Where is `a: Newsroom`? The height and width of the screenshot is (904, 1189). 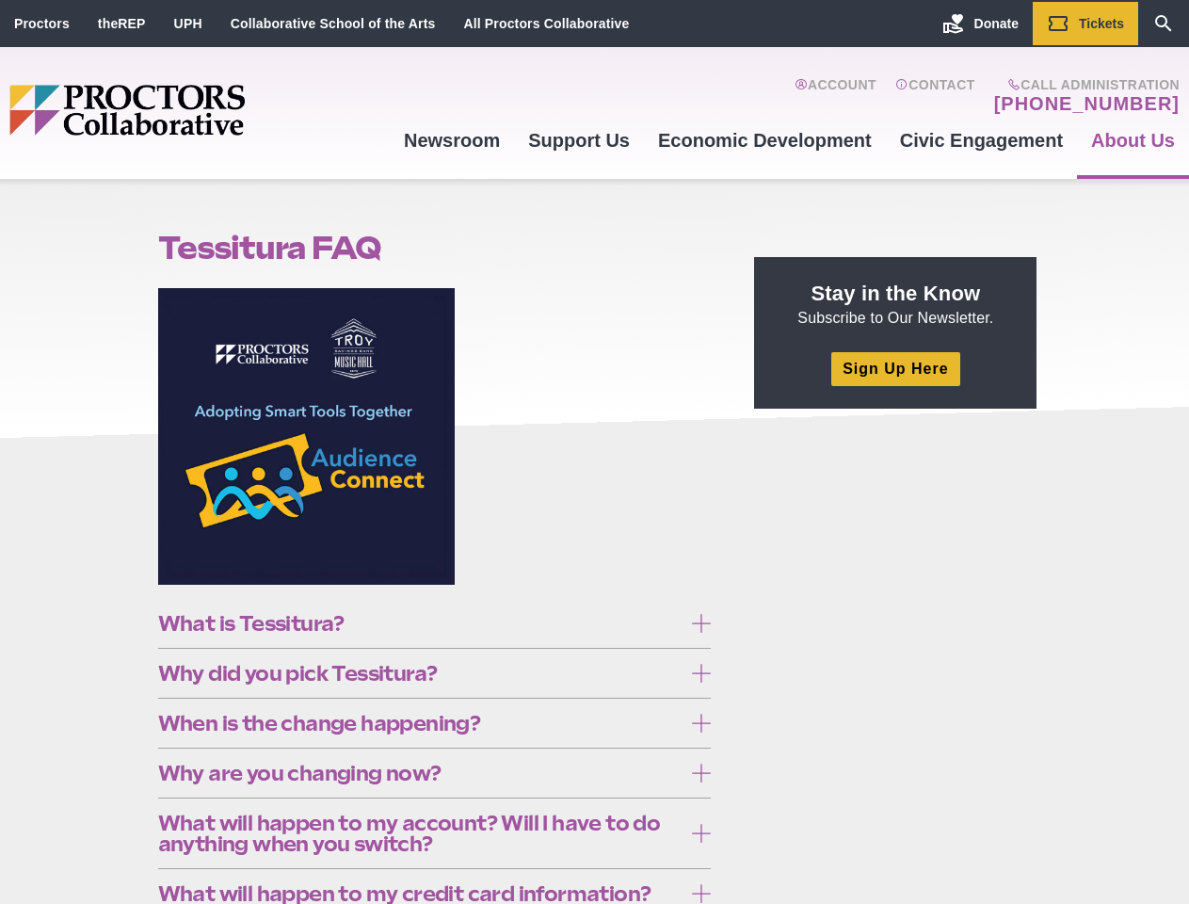
a: Newsroom is located at coordinates (452, 140).